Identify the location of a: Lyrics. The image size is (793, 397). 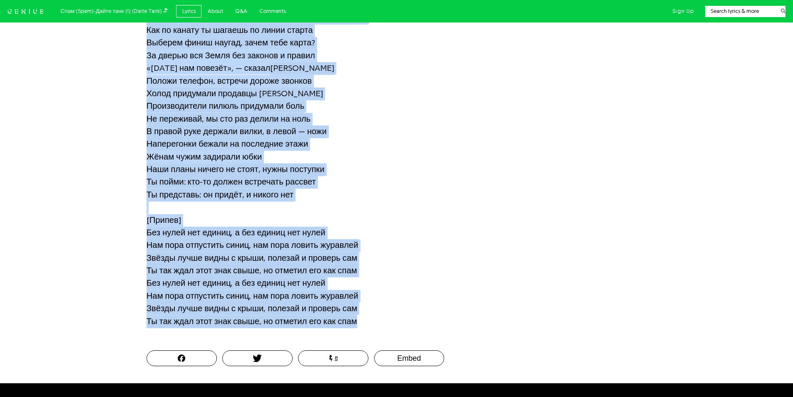
(189, 11).